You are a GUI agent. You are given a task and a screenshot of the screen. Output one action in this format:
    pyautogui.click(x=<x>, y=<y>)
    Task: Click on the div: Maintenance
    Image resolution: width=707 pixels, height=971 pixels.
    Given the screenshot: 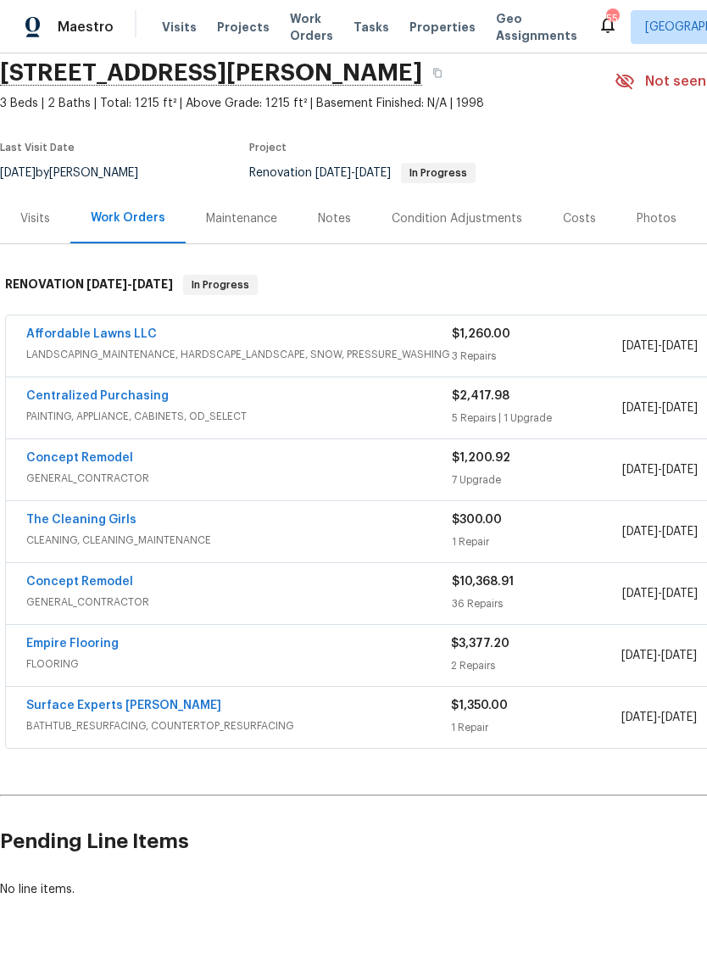 What is the action you would take?
    pyautogui.click(x=242, y=219)
    